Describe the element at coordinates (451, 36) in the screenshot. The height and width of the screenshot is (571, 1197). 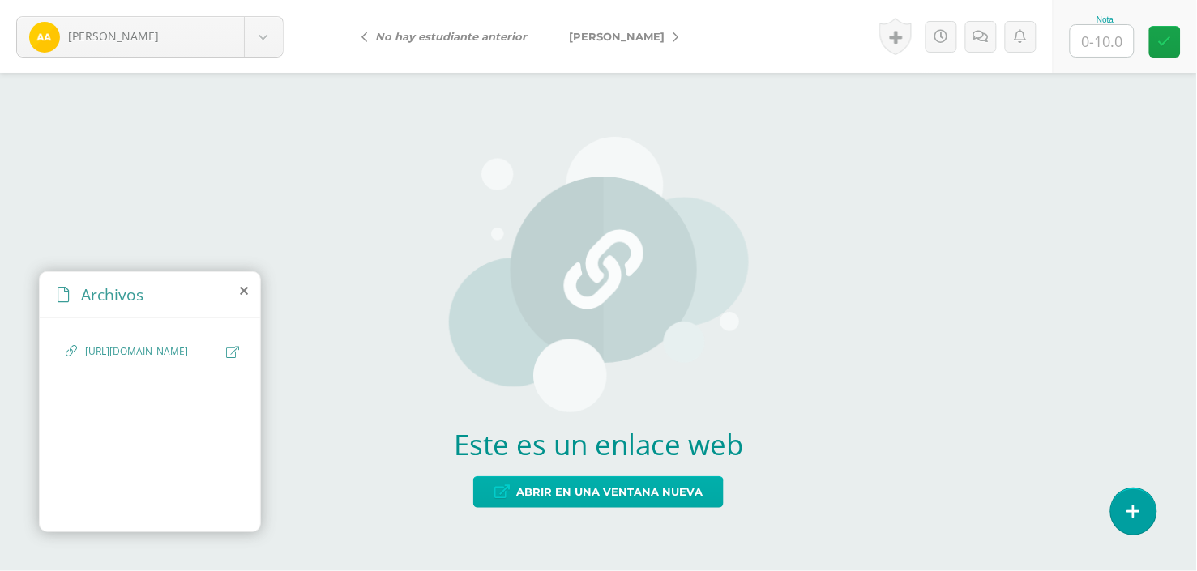
I see `i: No hay estudiante anterior` at that location.